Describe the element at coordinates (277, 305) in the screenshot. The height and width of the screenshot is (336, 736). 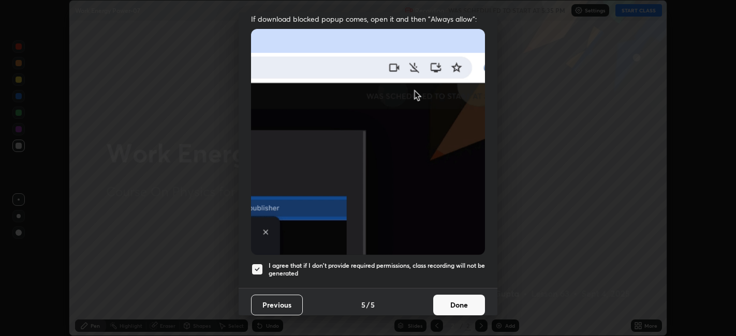
I see `button: Previous` at that location.